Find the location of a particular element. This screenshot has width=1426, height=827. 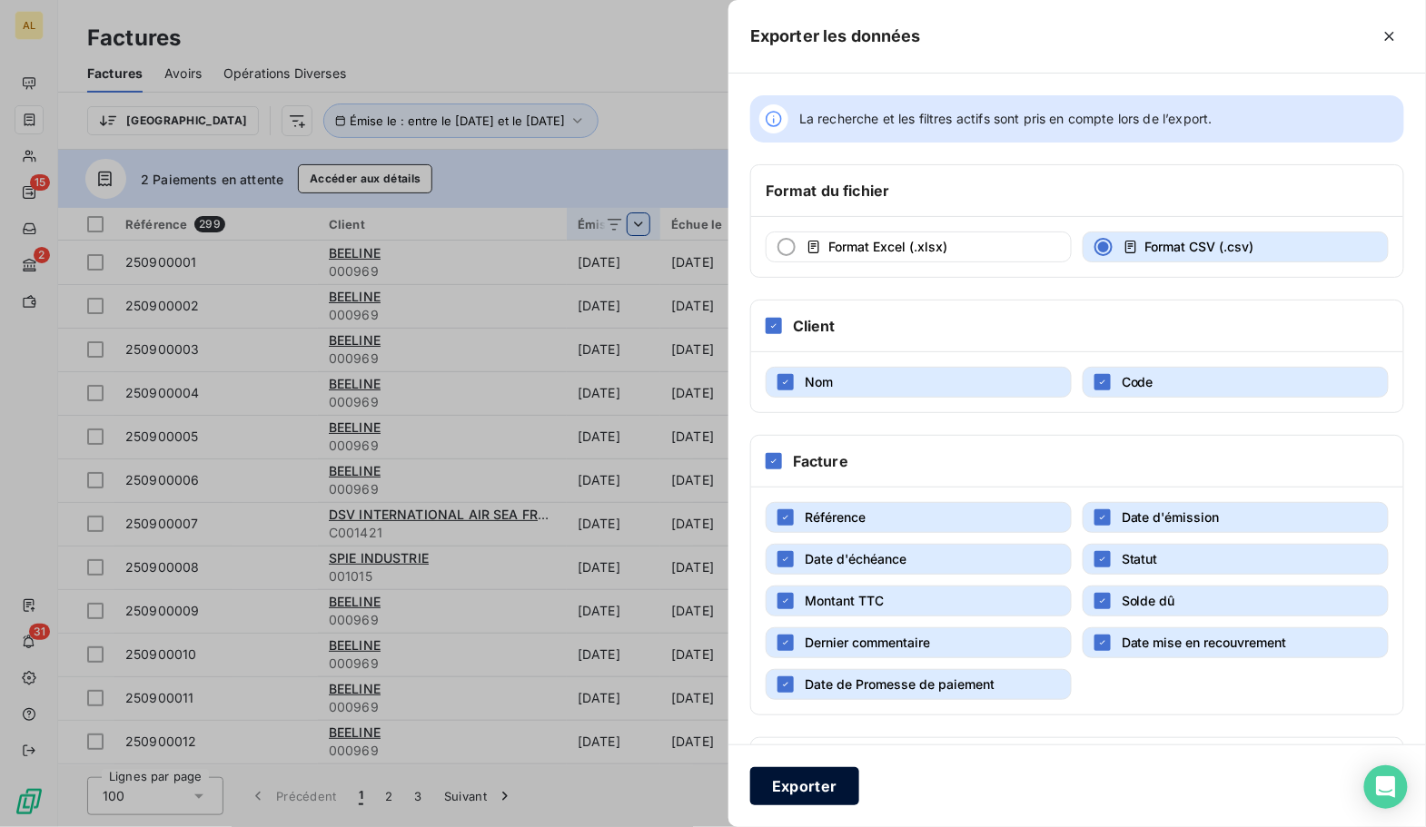

button: Statut is located at coordinates (1235, 559).